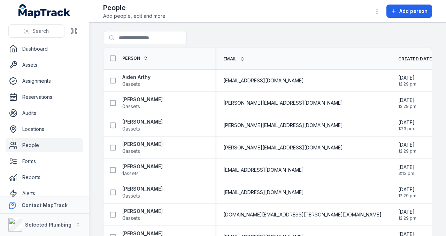  What do you see at coordinates (135, 8) in the screenshot?
I see `h2: People` at bounding box center [135, 8].